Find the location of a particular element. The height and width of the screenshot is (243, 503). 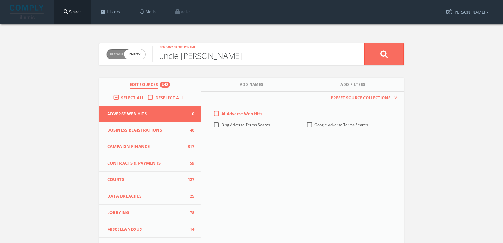

span: Edit Sources is located at coordinates (144, 85).